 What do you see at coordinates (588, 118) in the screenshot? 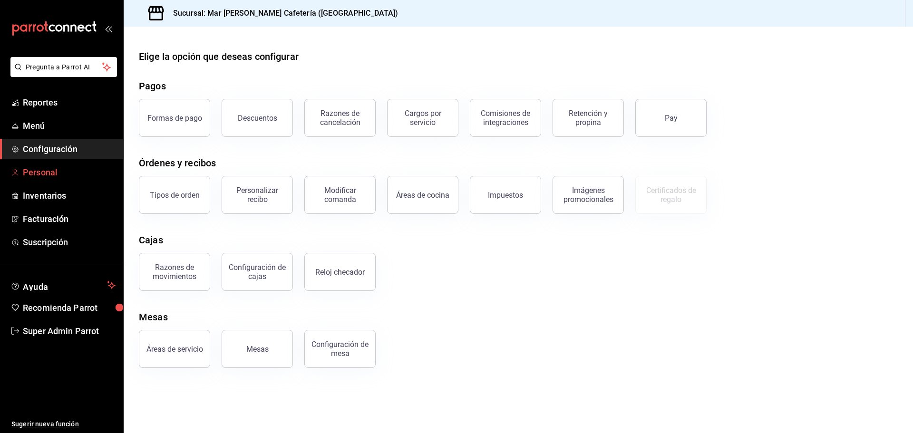
I see `button: Retención y propina` at bounding box center [588, 118].